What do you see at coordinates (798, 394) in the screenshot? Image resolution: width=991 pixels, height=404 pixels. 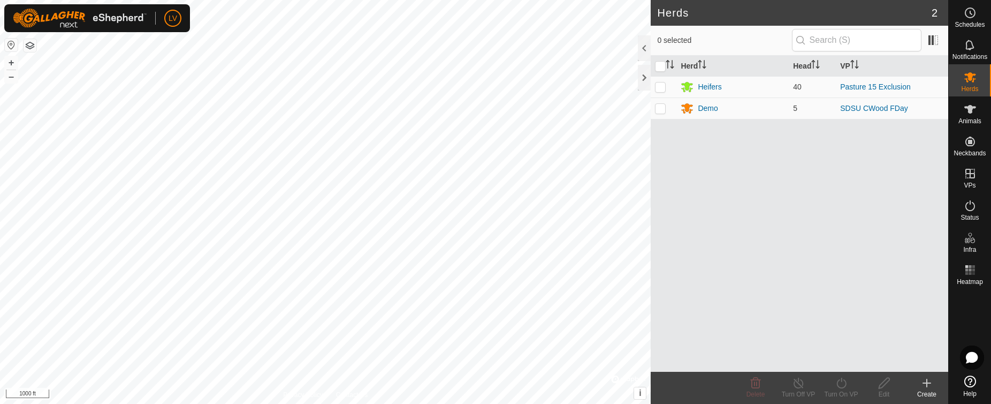 I see `div: Turn Off VP` at bounding box center [798, 394].